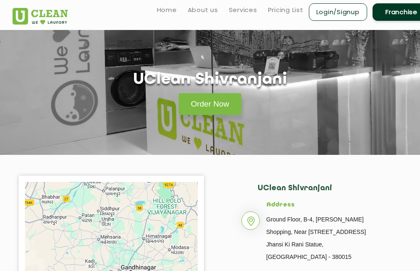 The image size is (420, 271). What do you see at coordinates (203, 10) in the screenshot?
I see `a: About us` at bounding box center [203, 10].